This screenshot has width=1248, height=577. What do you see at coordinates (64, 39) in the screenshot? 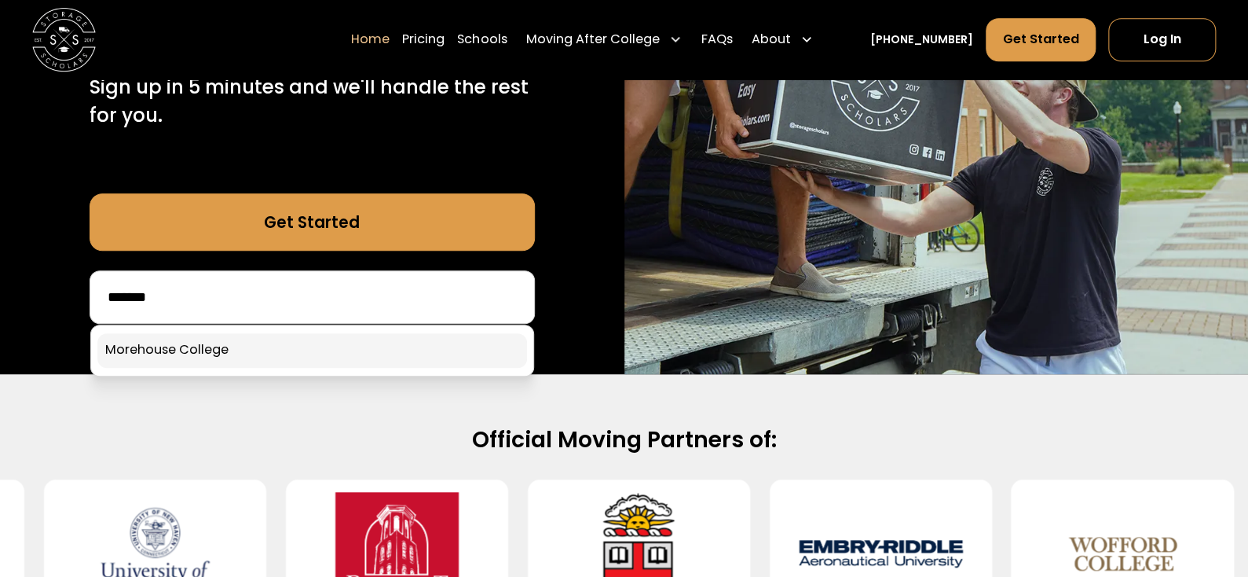
I see `img: Storage Scholars main logo` at bounding box center [64, 39].